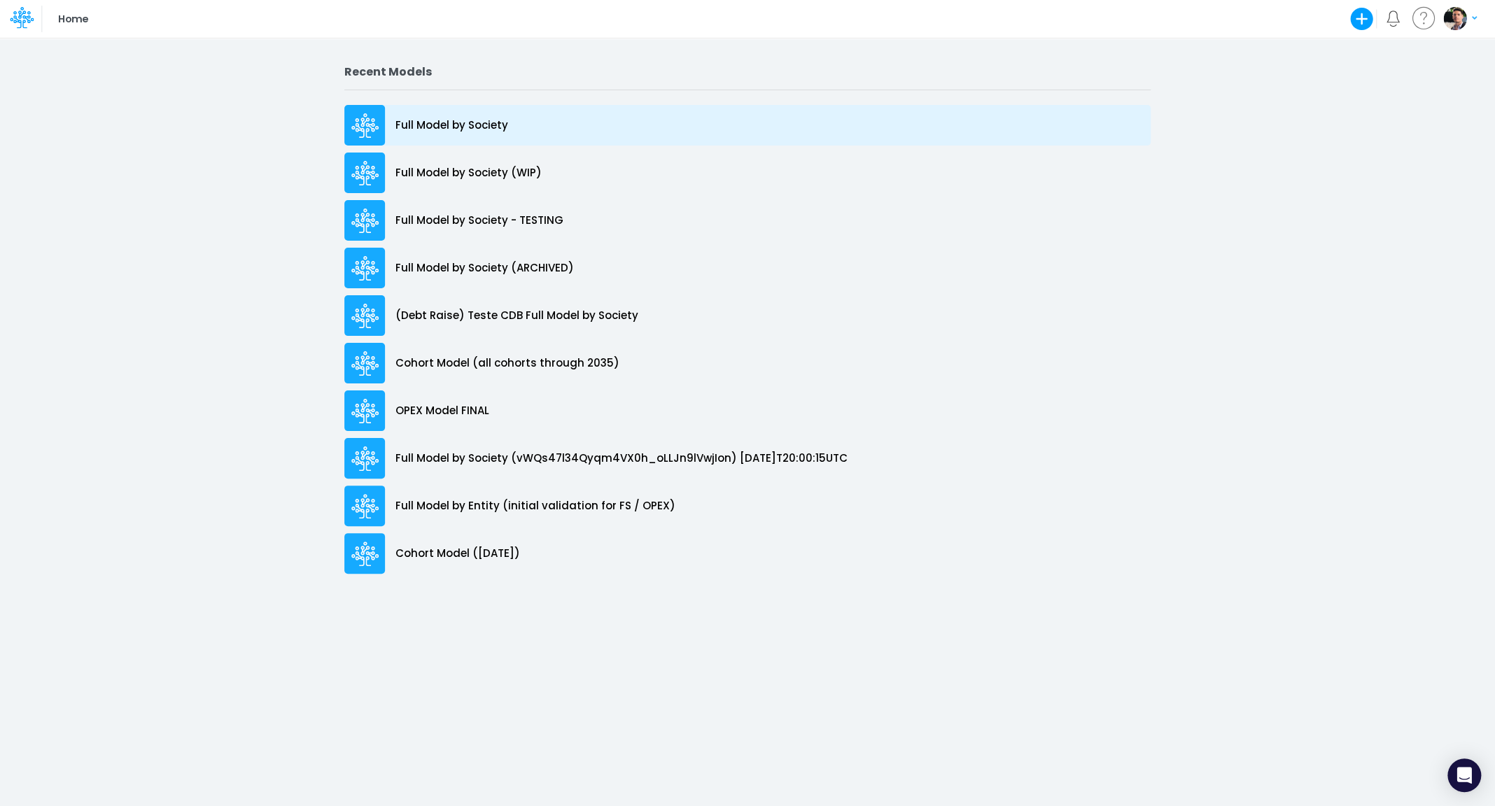 Image resolution: width=1495 pixels, height=806 pixels. I want to click on p: (Debt Raise) Teste CDB Full Model by Society, so click(516, 316).